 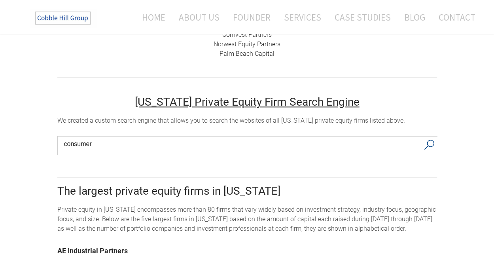 What do you see at coordinates (224, 34) in the screenshot?
I see `font: C` at bounding box center [224, 34].